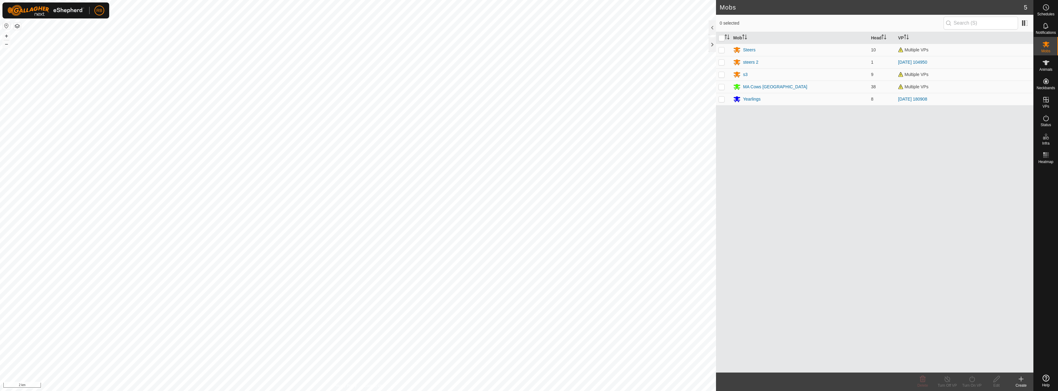 The width and height of the screenshot is (1058, 391). I want to click on span: 38, so click(874, 87).